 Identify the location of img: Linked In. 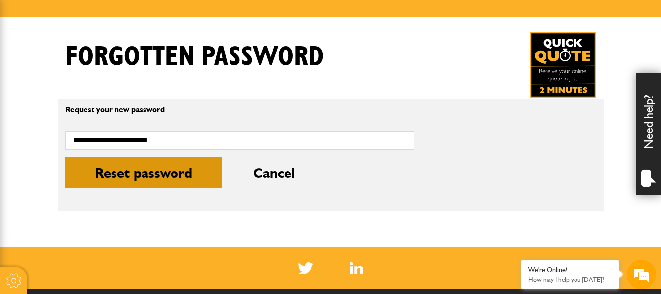
(356, 268).